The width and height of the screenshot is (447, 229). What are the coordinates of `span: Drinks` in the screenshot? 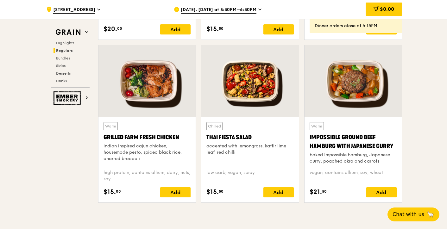 It's located at (61, 81).